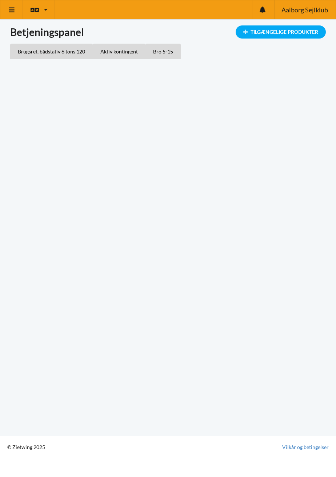 The image size is (336, 477). Describe the element at coordinates (163, 51) in the screenshot. I see `div: Bro 5-15` at that location.